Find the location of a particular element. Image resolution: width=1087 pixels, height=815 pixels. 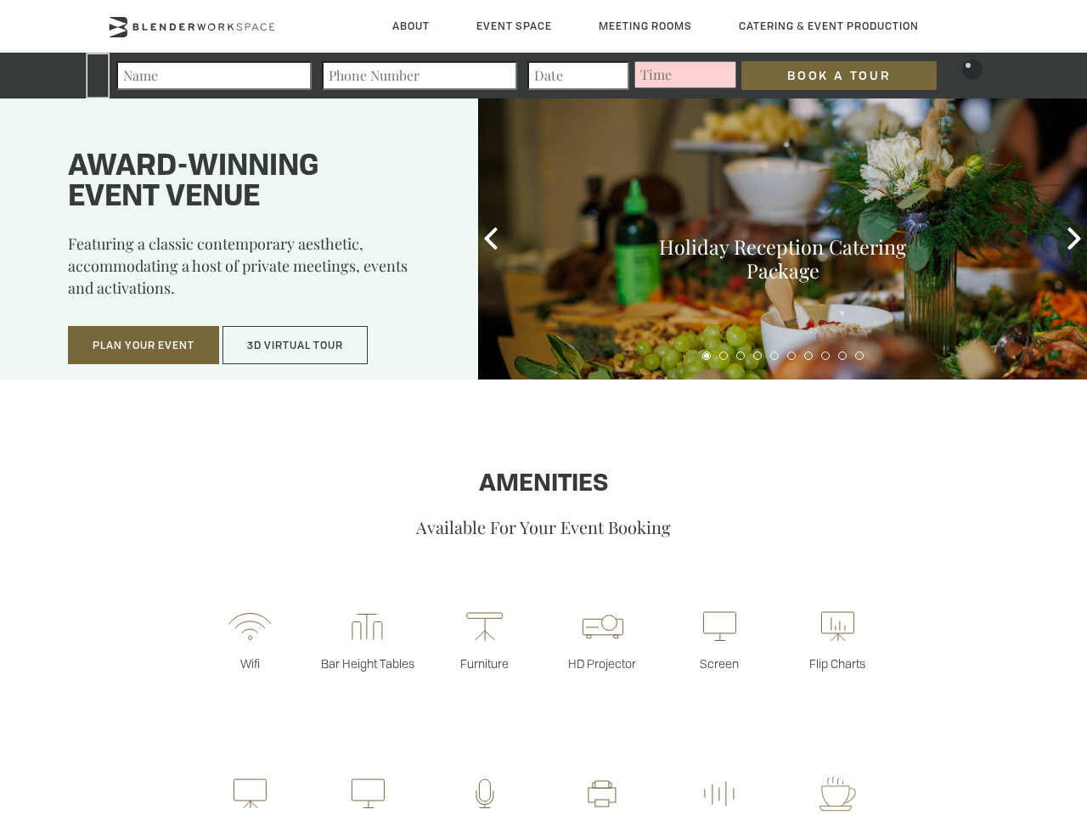

button: Plan Your Event is located at coordinates (144, 346).